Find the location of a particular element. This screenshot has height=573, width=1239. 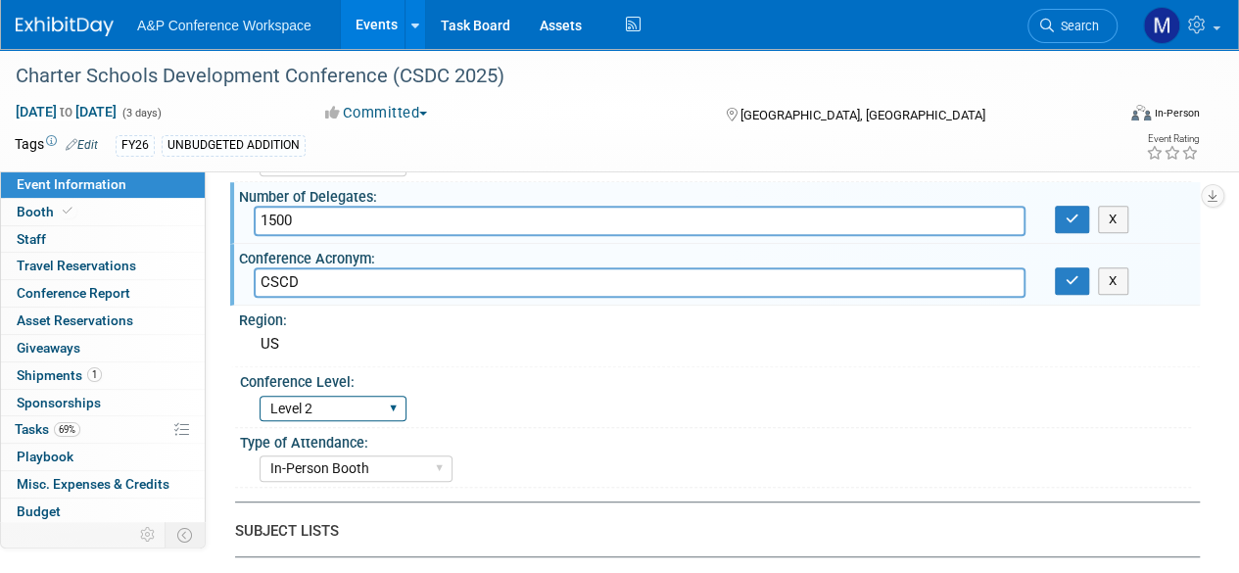

a: Sponsorships is located at coordinates (103, 403).